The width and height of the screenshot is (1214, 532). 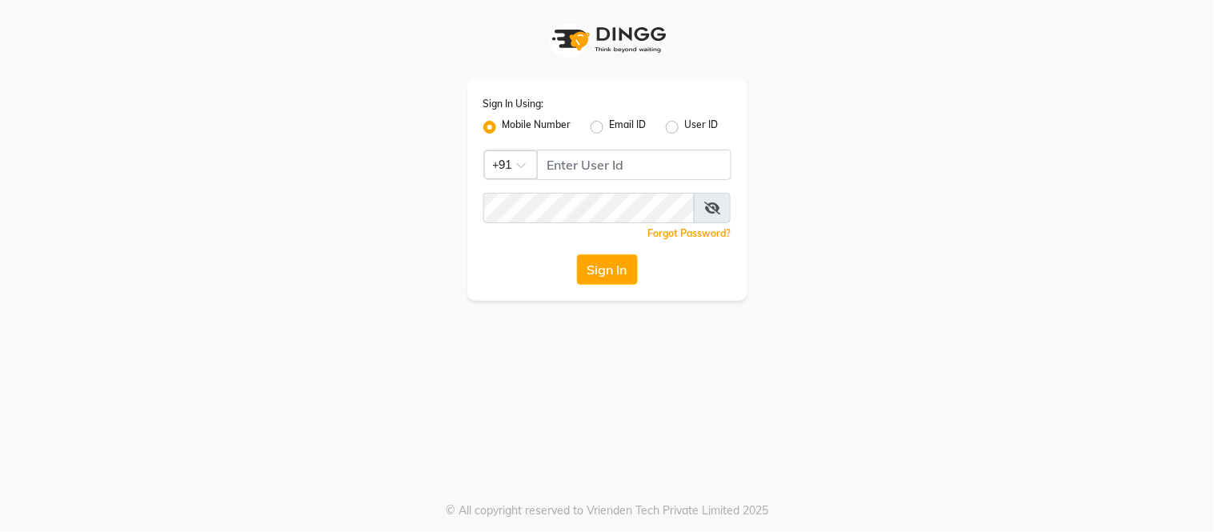 What do you see at coordinates (608, 39) in the screenshot?
I see `img: logo1.svg` at bounding box center [608, 39].